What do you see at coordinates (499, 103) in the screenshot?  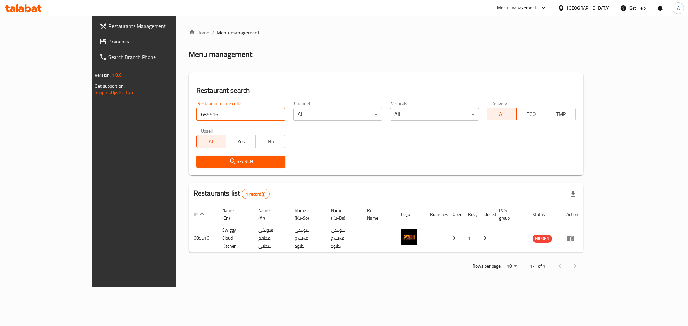 I see `label: Delivery` at bounding box center [499, 103].